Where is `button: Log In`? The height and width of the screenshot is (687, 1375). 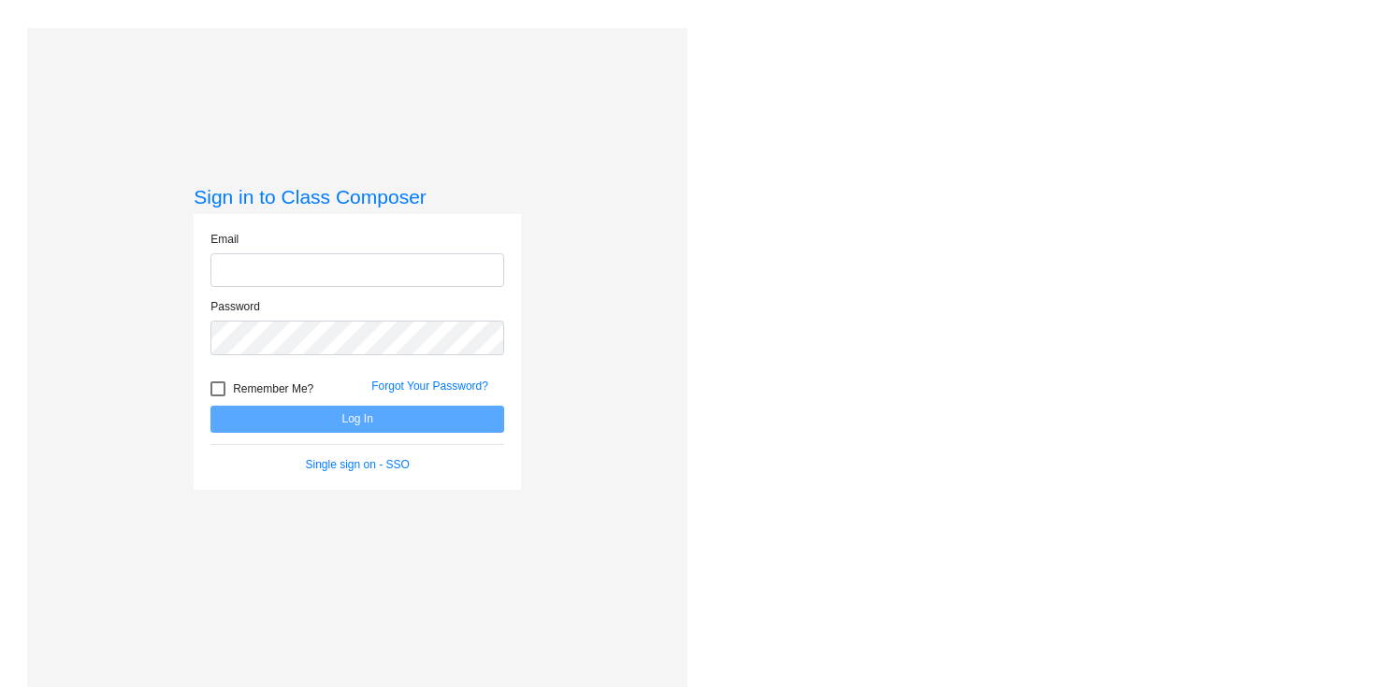 button: Log In is located at coordinates (357, 419).